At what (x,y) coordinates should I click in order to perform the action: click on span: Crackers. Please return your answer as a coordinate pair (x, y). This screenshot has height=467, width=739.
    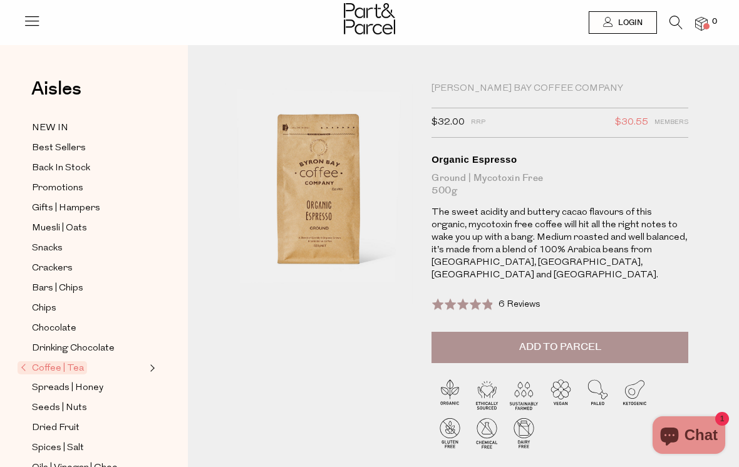
    Looking at the image, I should click on (52, 269).